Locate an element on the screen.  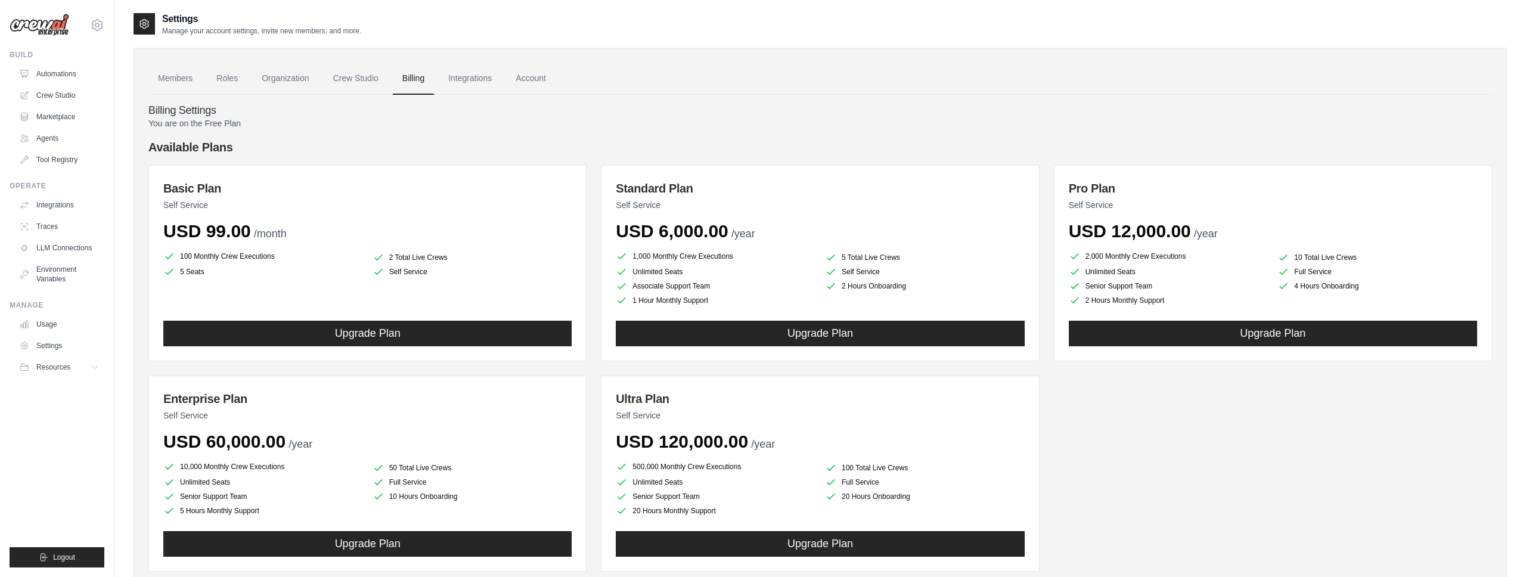
h4: Available Plans is located at coordinates (820, 147).